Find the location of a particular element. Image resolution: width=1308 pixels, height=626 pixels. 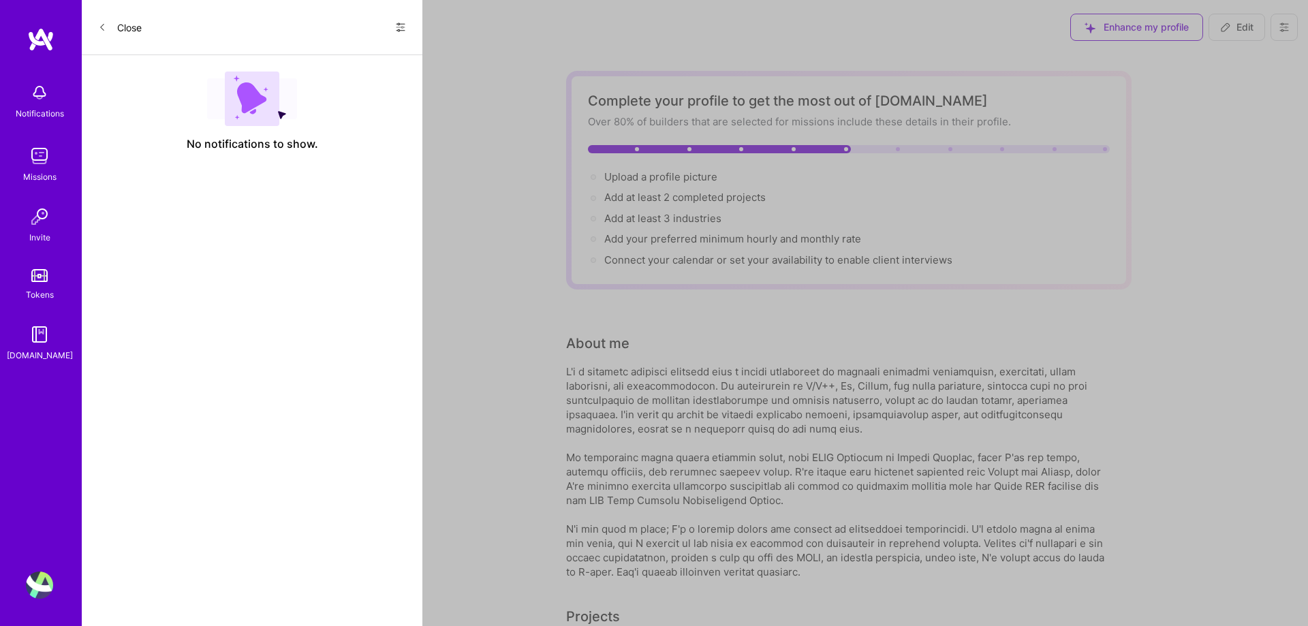

img: User Avatar is located at coordinates (40, 585).